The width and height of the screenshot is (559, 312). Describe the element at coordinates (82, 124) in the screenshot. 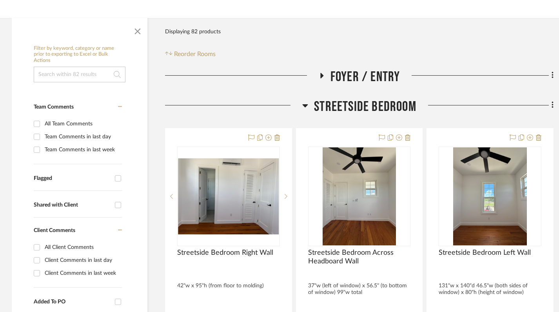

I see `div: All Team Comments` at that location.